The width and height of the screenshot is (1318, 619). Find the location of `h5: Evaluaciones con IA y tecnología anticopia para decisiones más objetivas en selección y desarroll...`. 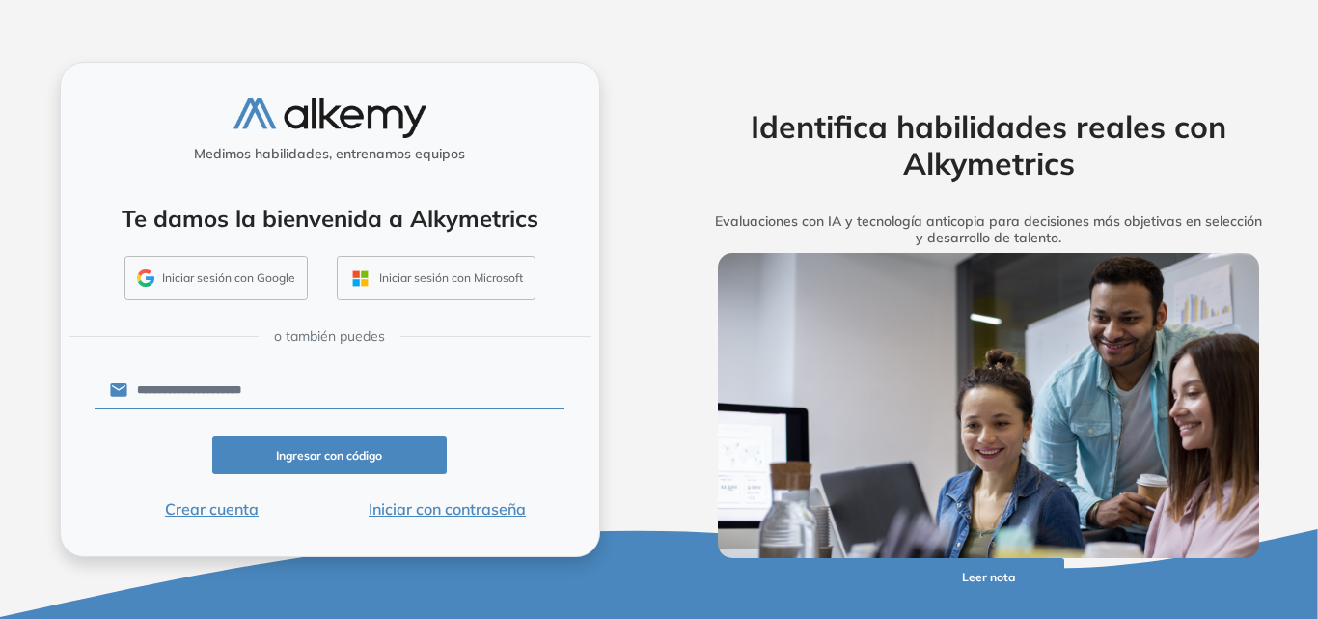

h5: Evaluaciones con IA y tecnología anticopia para decisiones más objetivas en selección y desarroll... is located at coordinates (989, 230).